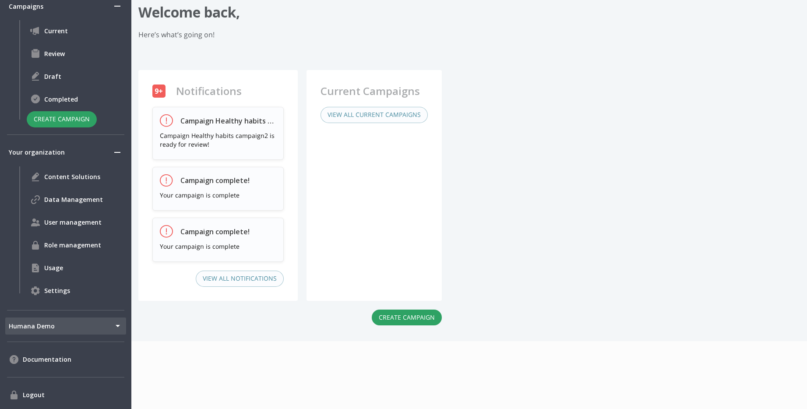  Describe the element at coordinates (66, 359) in the screenshot. I see `div: Documentation` at that location.